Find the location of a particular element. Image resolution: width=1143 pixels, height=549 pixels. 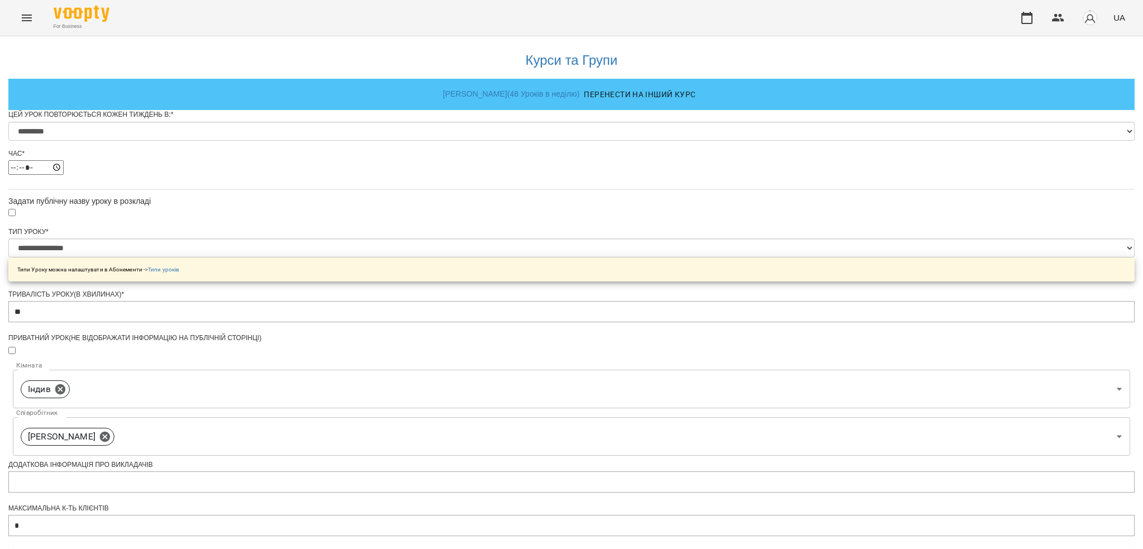

img: avatar_s.png is located at coordinates (1090, 18).